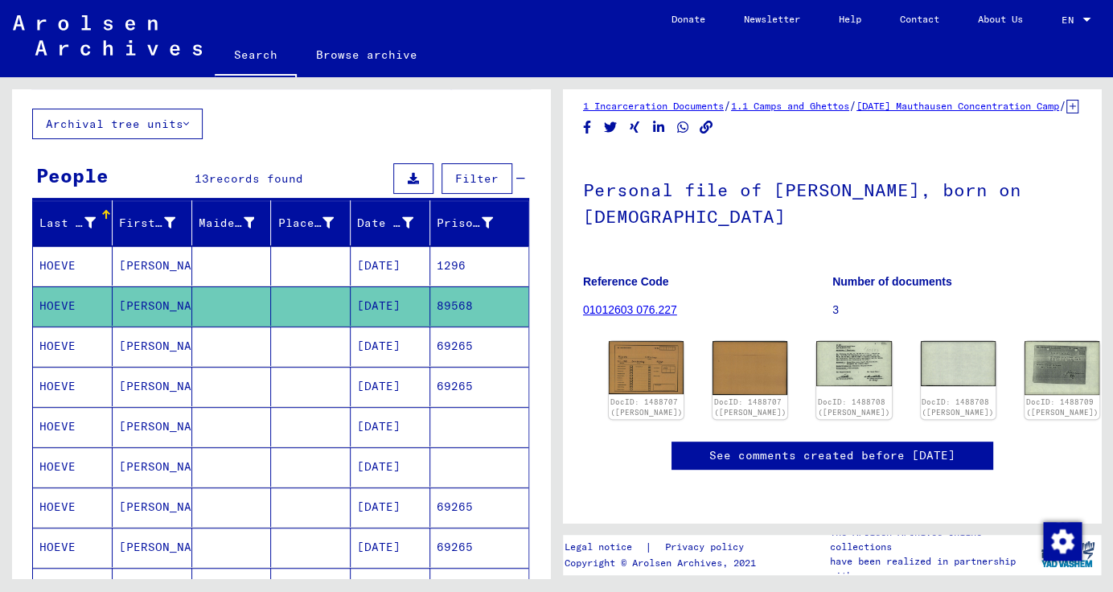  Describe the element at coordinates (256, 178) in the screenshot. I see `span: records found` at that location.